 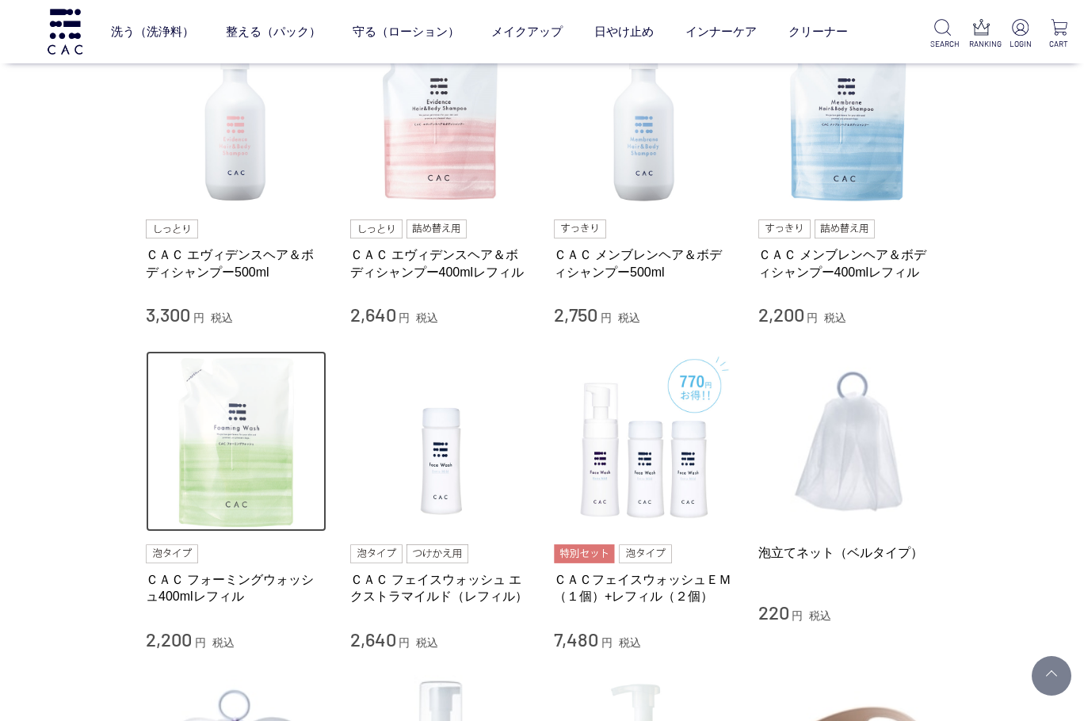 What do you see at coordinates (848, 441) in the screenshot?
I see `img: 泡立てネット（ベルタイプ）` at bounding box center [848, 441].